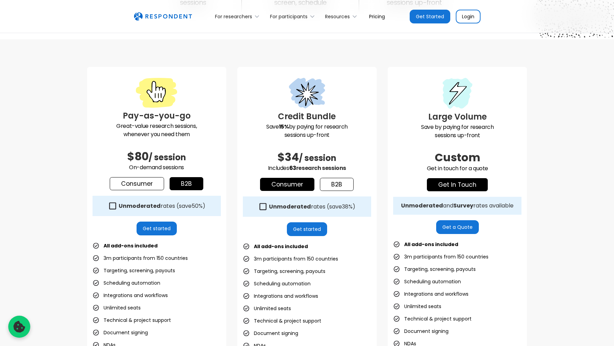 This screenshot has height=346, width=614. I want to click on a: Get a Quote, so click(458, 227).